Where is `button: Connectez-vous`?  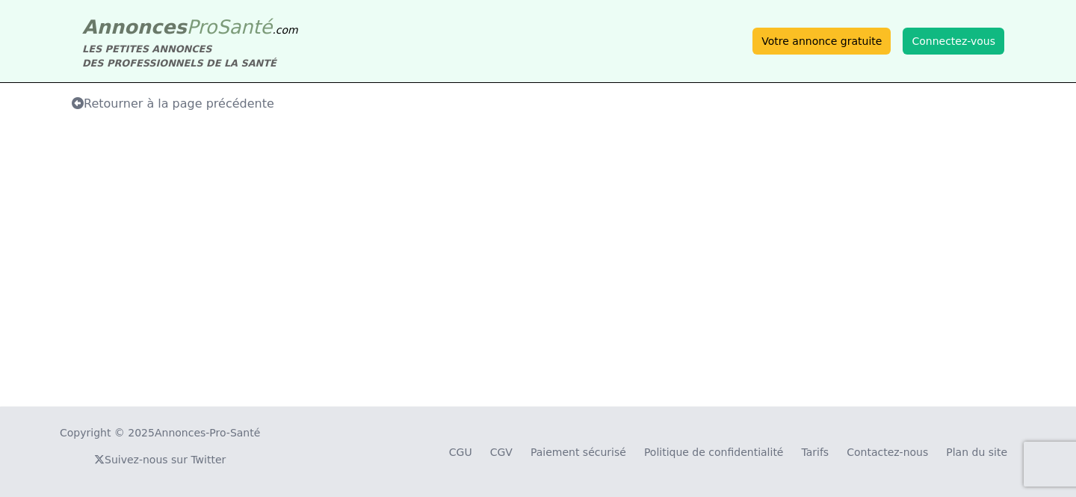 button: Connectez-vous is located at coordinates (953, 41).